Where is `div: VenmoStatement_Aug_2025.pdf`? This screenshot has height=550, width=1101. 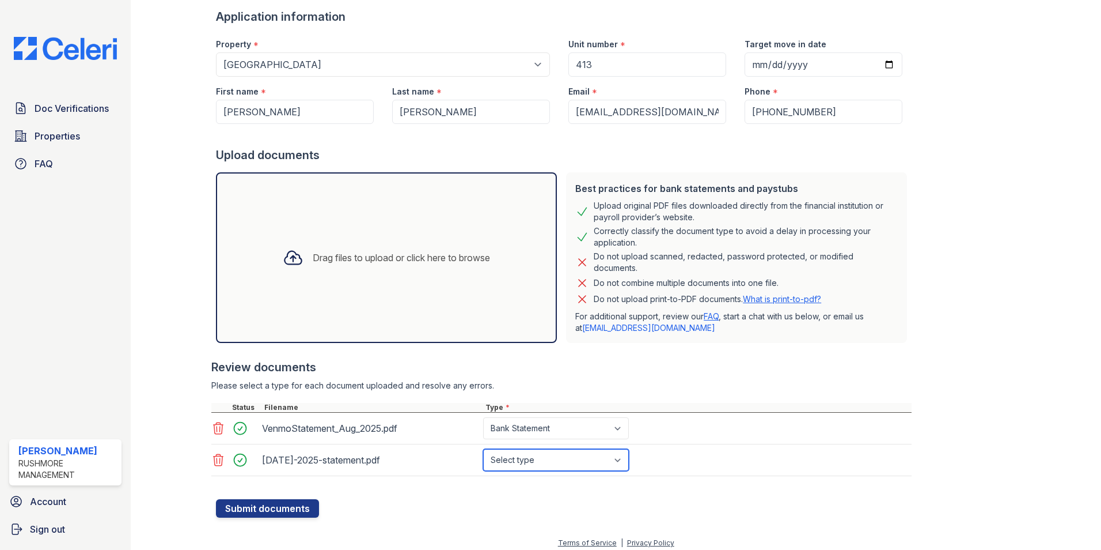 div: VenmoStatement_Aug_2025.pdf is located at coordinates (370, 428).